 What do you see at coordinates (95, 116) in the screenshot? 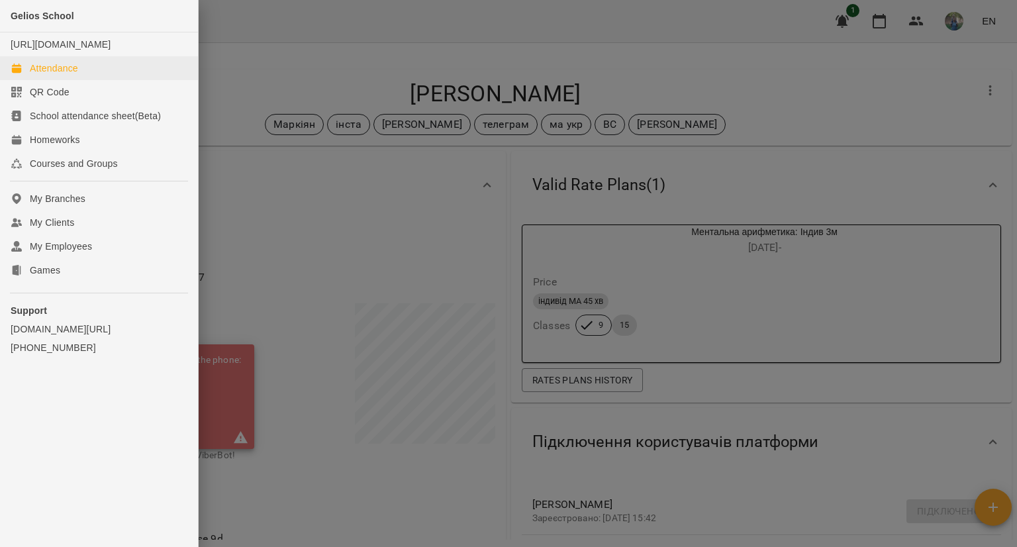
I see `div: School attendance sheet(Beta)` at bounding box center [95, 116].